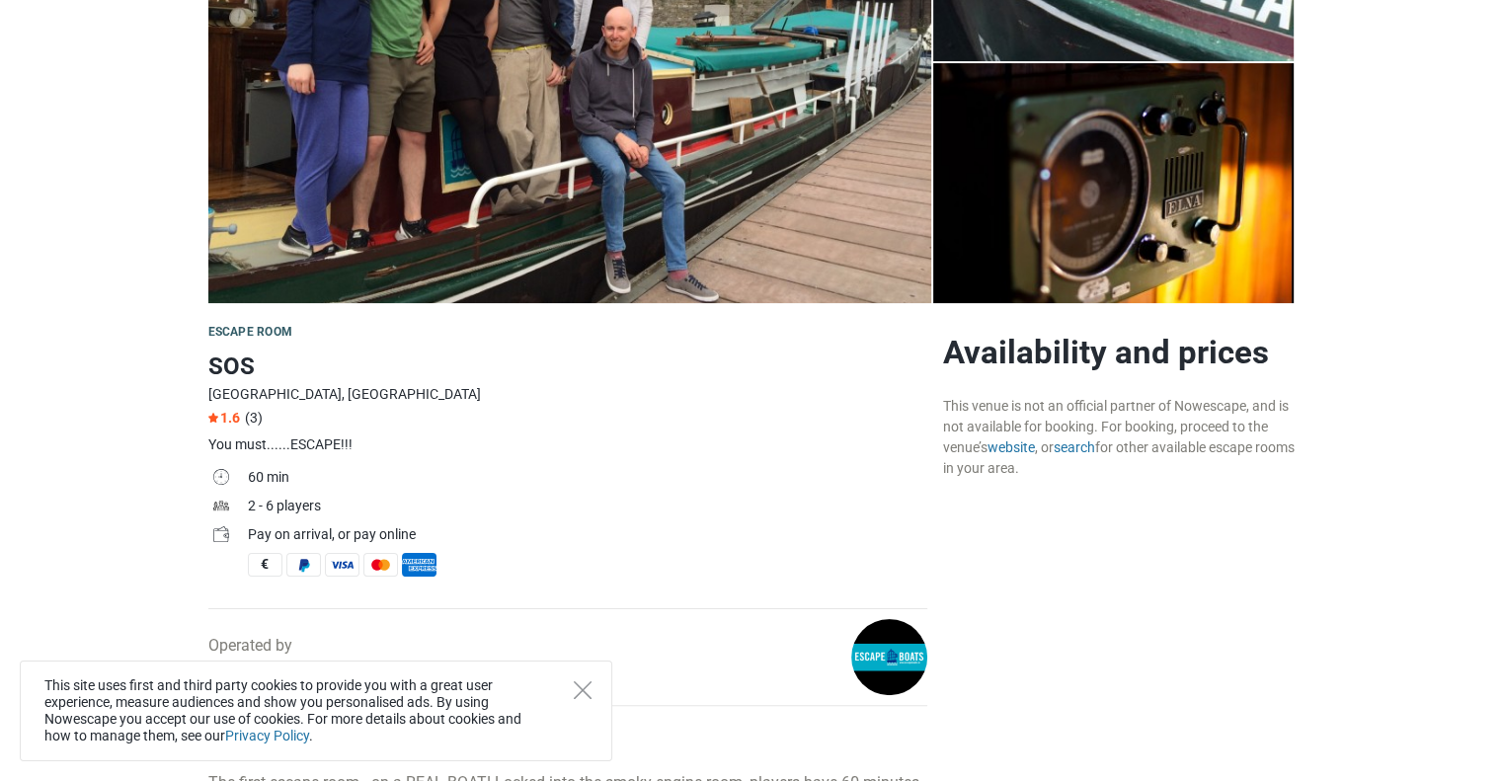 The width and height of the screenshot is (1502, 781). Describe the element at coordinates (1074, 447) in the screenshot. I see `a: search` at that location.